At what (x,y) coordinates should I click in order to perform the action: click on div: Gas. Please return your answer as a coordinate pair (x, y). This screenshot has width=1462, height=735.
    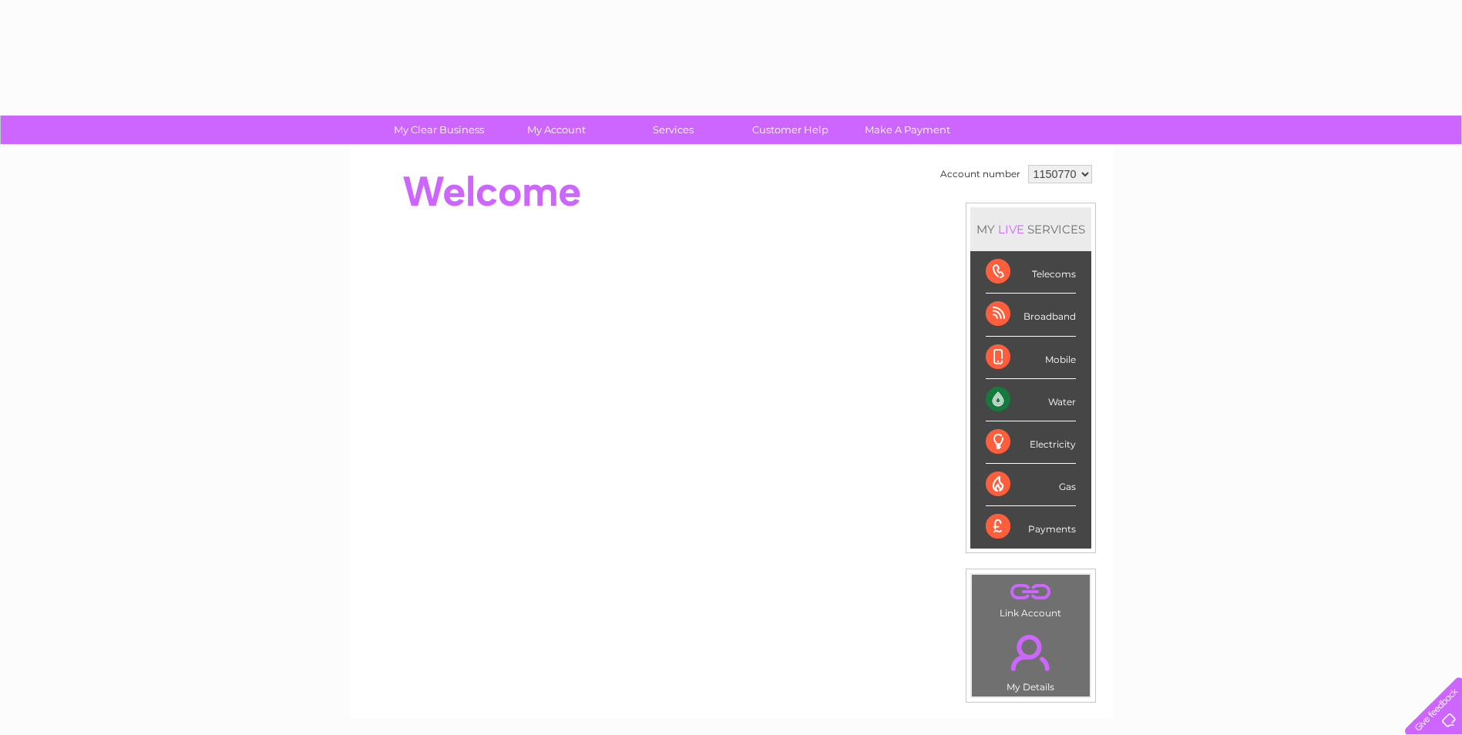
    Looking at the image, I should click on (1031, 485).